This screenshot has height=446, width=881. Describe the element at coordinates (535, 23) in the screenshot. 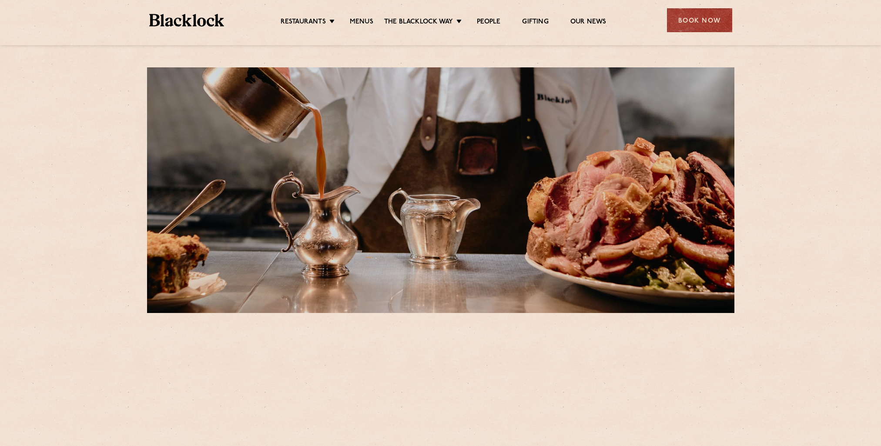

I see `a: Gifting` at that location.